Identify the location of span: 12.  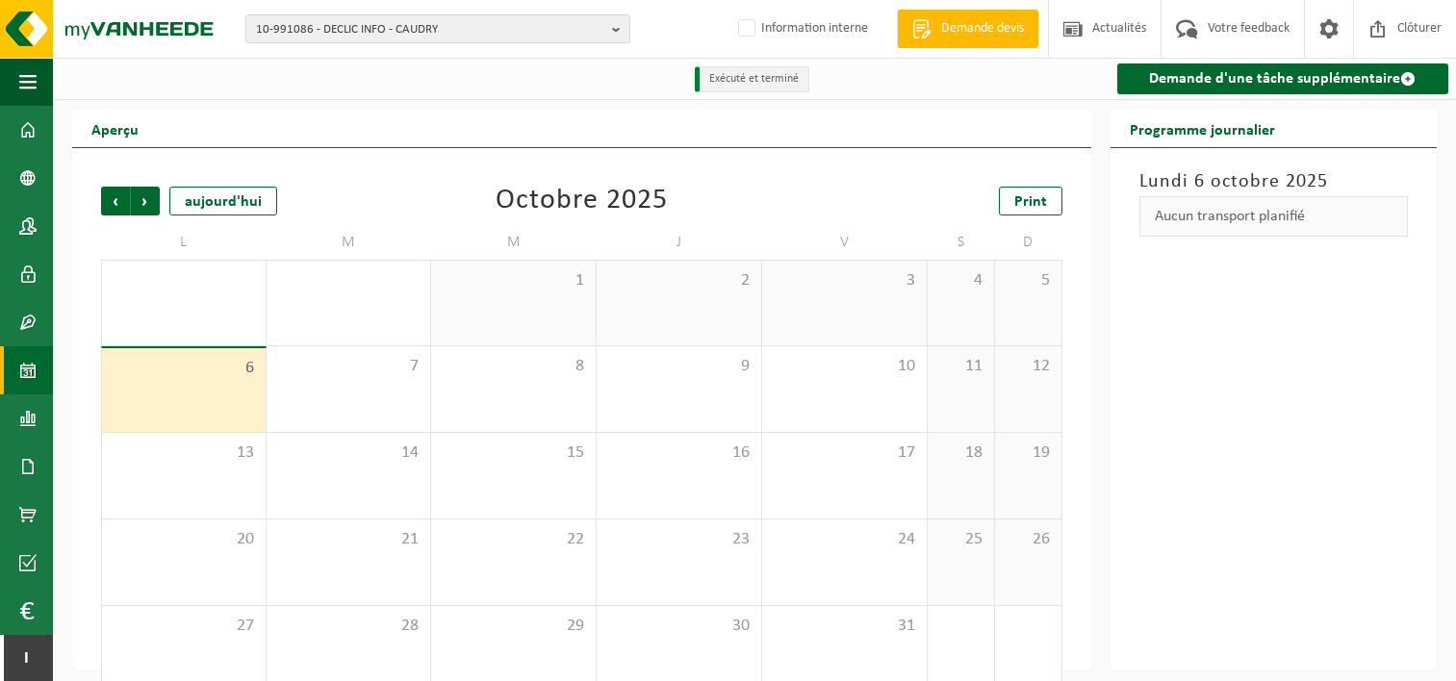
(1028, 367).